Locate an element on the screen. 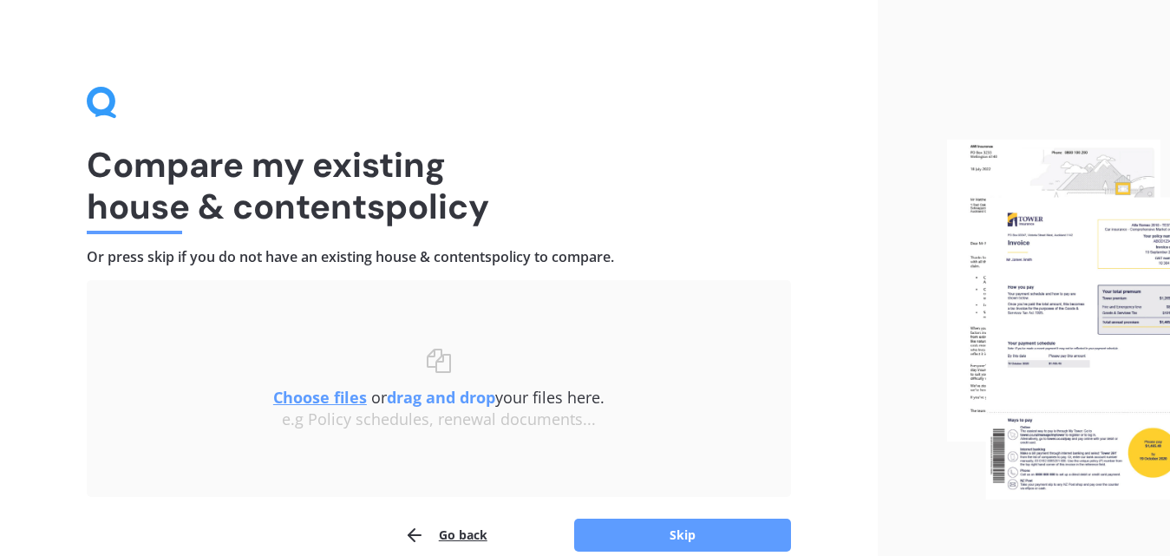  img: files.webp is located at coordinates (1058, 319).